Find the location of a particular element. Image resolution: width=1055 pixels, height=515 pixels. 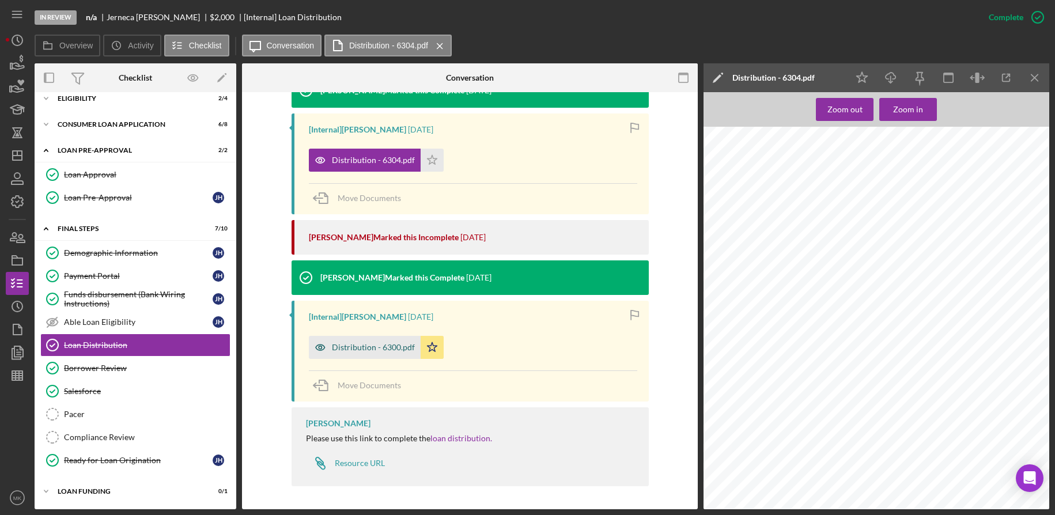

b: n/a is located at coordinates (91, 17).